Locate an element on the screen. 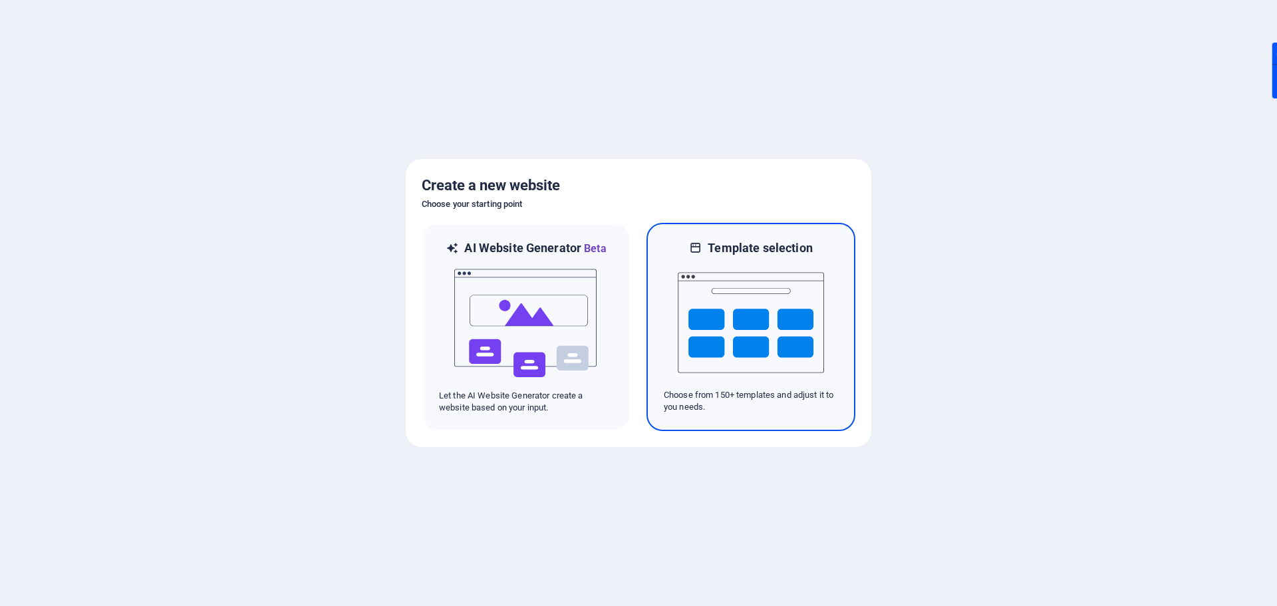 Image resolution: width=1277 pixels, height=606 pixels. h6: Choose your starting point is located at coordinates (639, 204).